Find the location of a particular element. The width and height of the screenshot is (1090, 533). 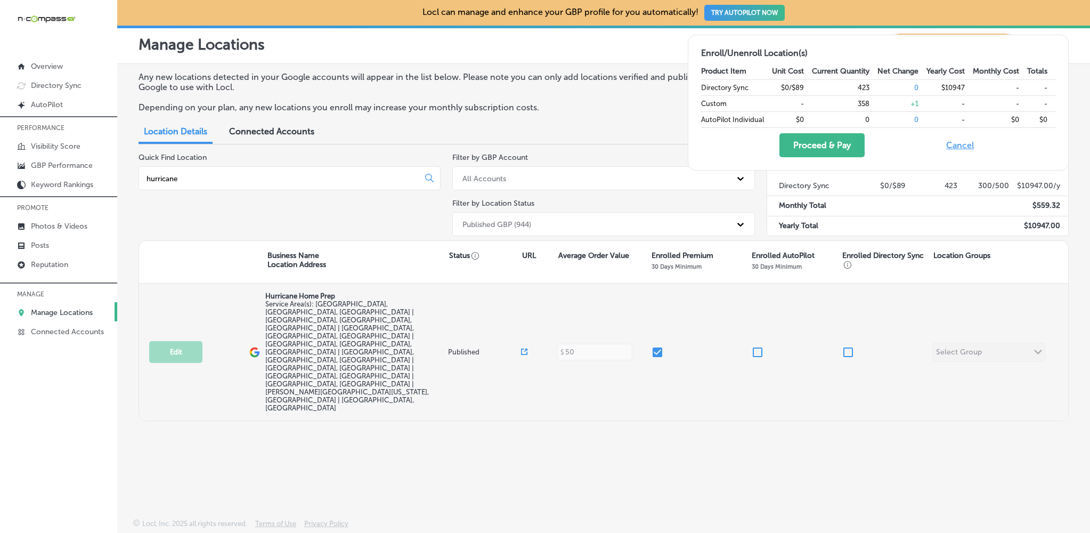

p: Enrolled Directory Sync is located at coordinates (885, 260).